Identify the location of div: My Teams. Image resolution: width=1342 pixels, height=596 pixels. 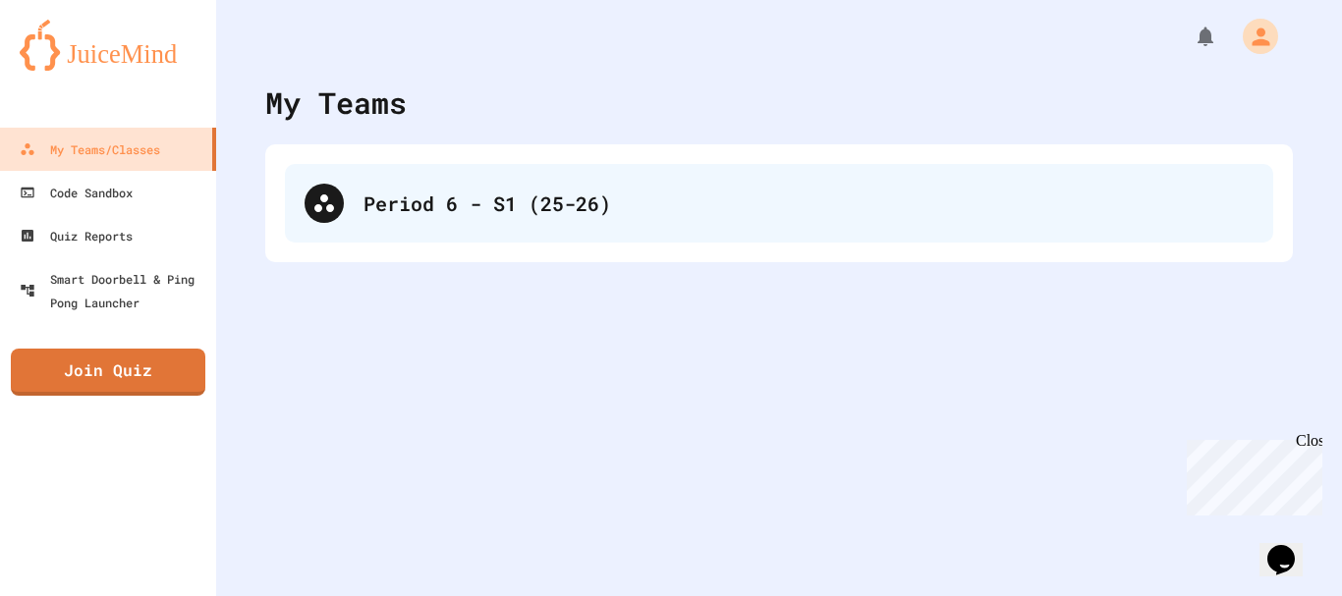
(336, 102).